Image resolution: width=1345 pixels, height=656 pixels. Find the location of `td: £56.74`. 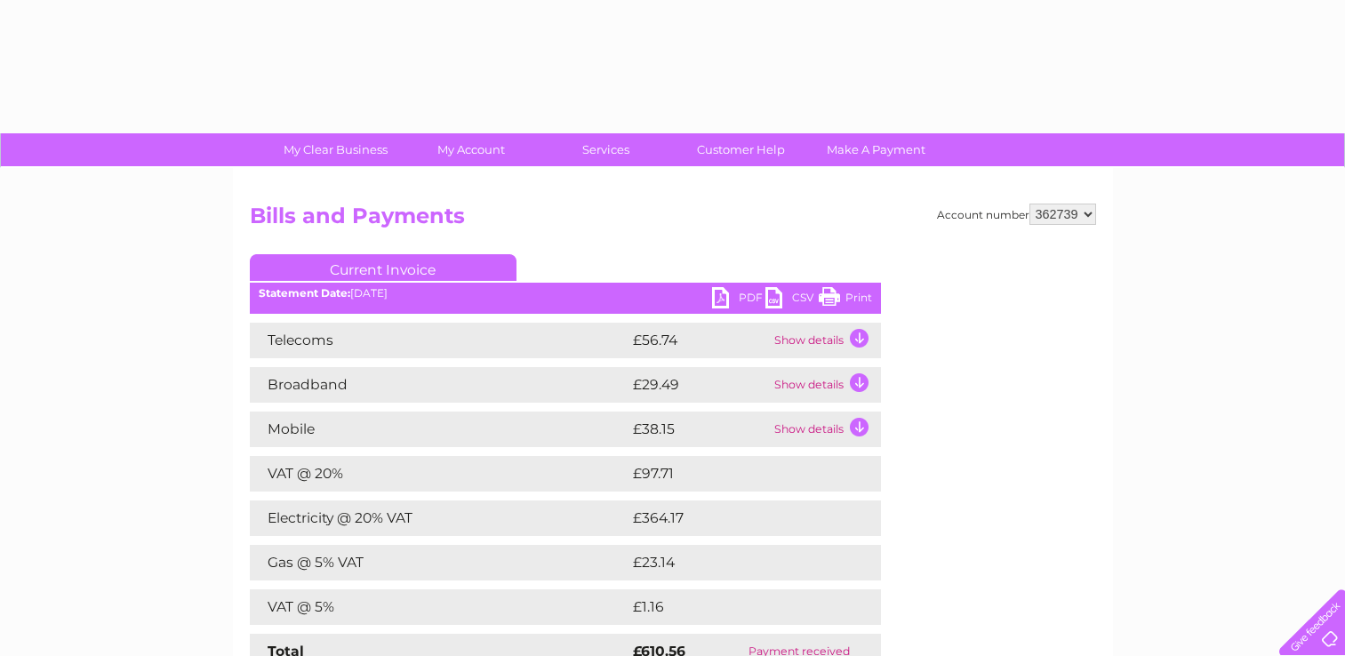

td: £56.74 is located at coordinates (699, 341).